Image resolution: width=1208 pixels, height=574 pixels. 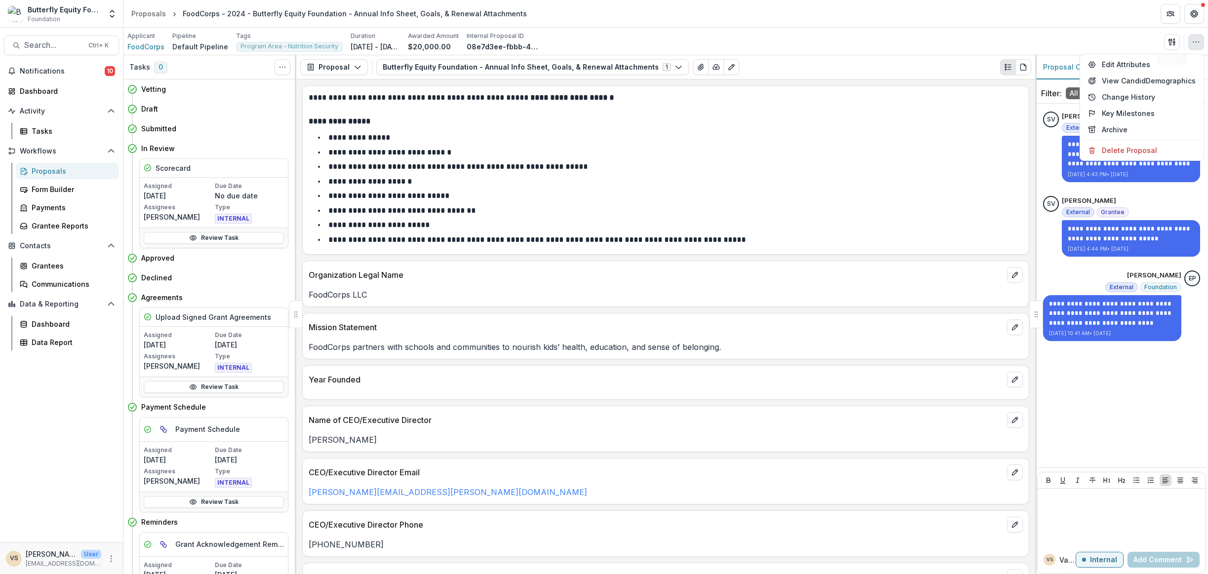 I want to click on h4: Payment Schedule, so click(x=173, y=407).